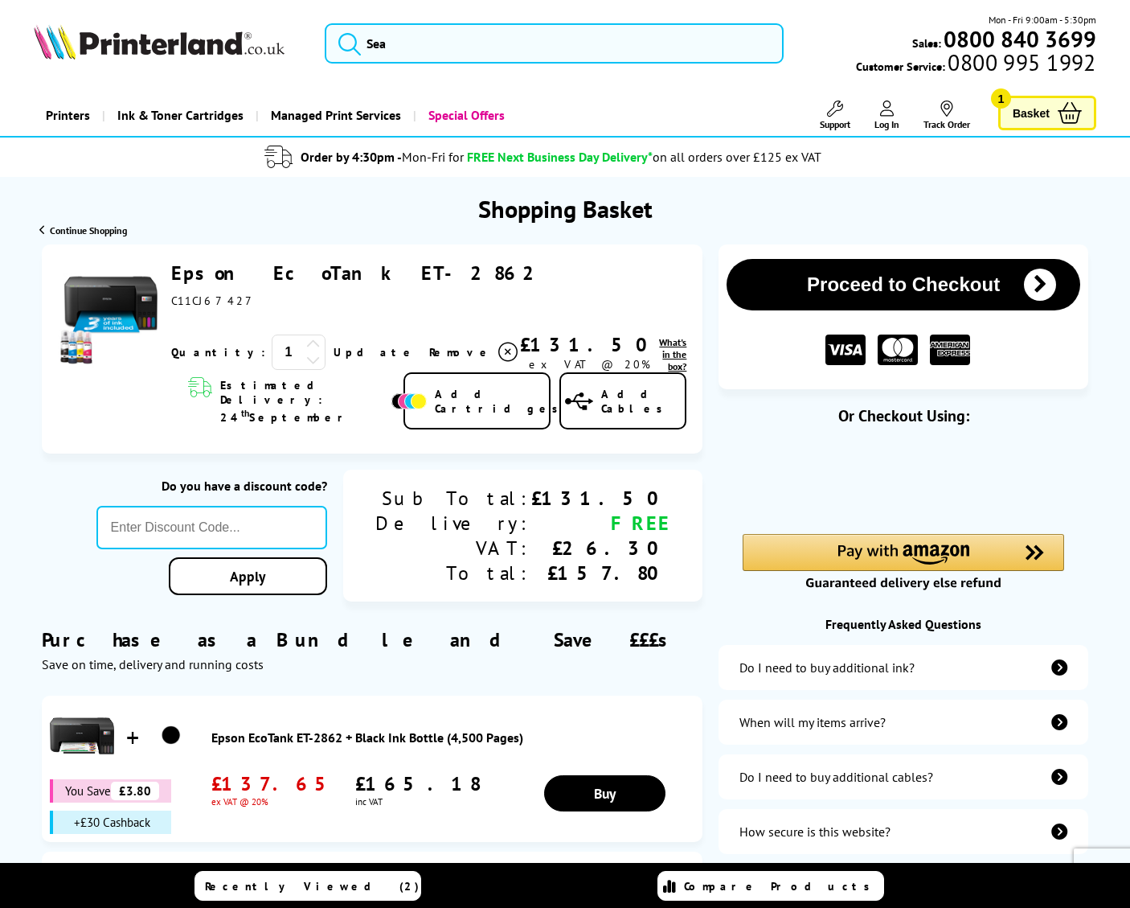 The height and width of the screenshot is (908, 1130). I want to click on a: additional-cables, so click(903, 777).